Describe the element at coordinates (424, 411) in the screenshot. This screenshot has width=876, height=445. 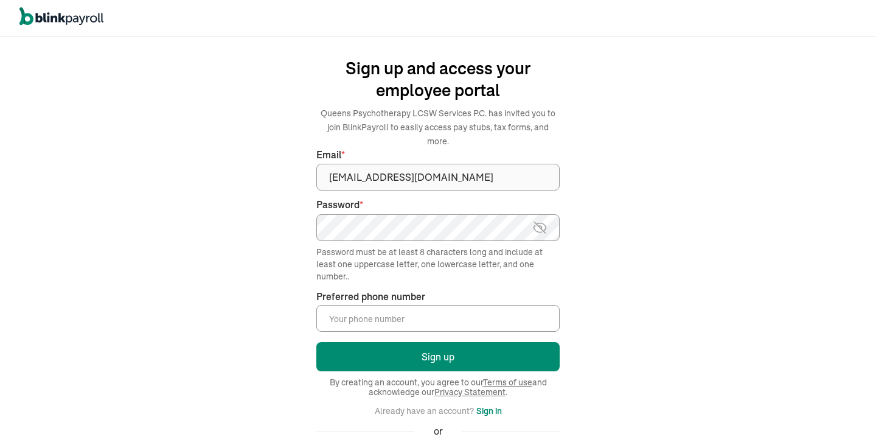
I see `span: Already have an account?` at that location.